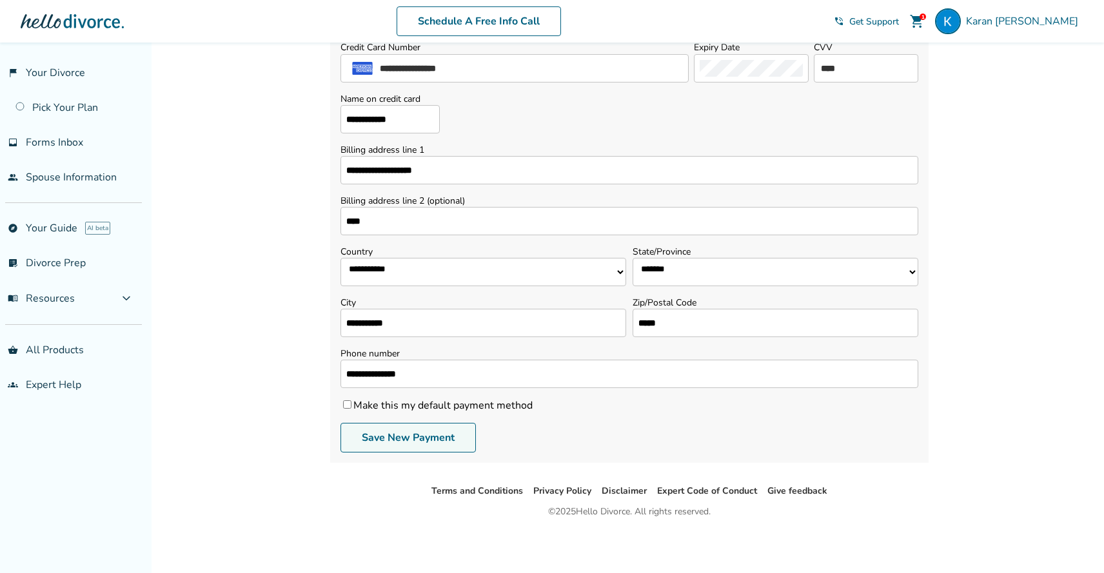 This screenshot has width=1104, height=573. What do you see at coordinates (54, 143) in the screenshot?
I see `span: Forms Inbox` at bounding box center [54, 143].